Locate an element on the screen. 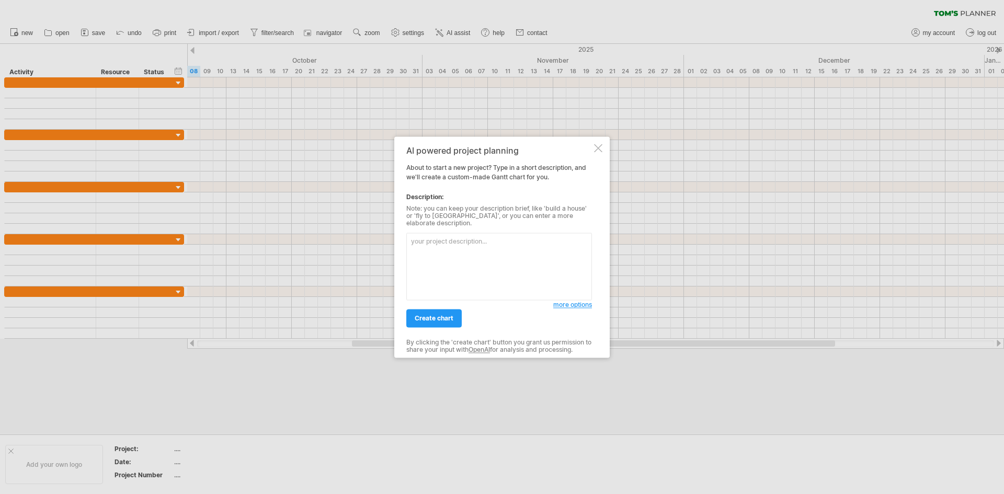 The height and width of the screenshot is (494, 1004). span: more options is located at coordinates (573, 304).